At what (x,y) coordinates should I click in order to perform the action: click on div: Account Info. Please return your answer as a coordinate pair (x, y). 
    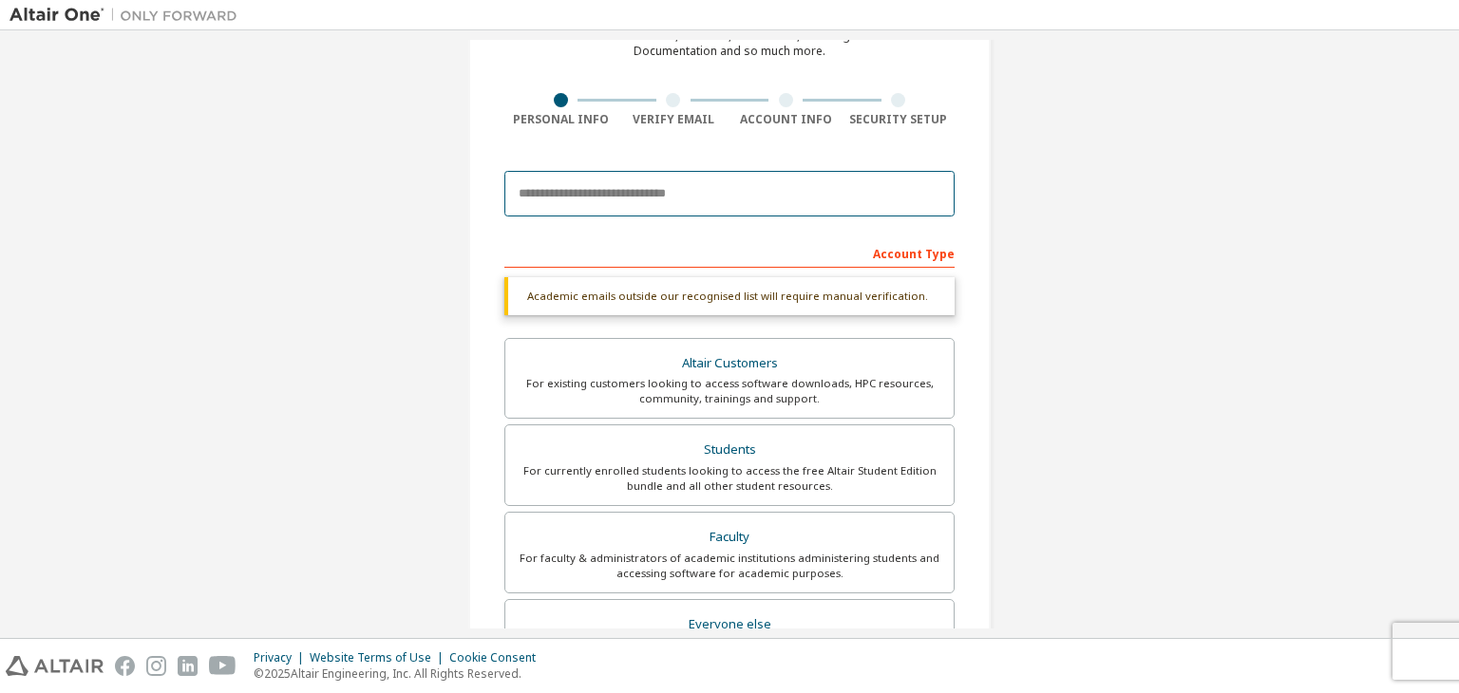
    Looking at the image, I should click on (786, 120).